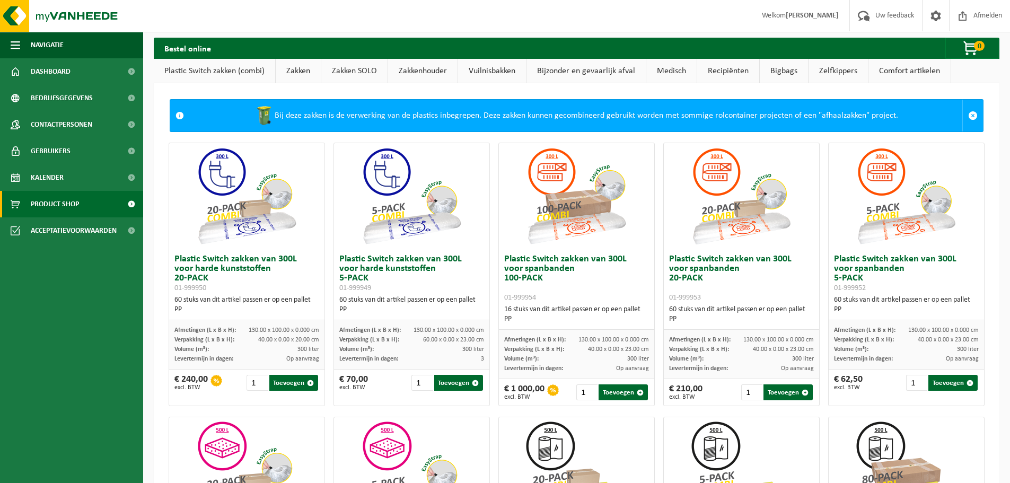 The image size is (1010, 483). What do you see at coordinates (728, 71) in the screenshot?
I see `a: Recipiënten` at bounding box center [728, 71].